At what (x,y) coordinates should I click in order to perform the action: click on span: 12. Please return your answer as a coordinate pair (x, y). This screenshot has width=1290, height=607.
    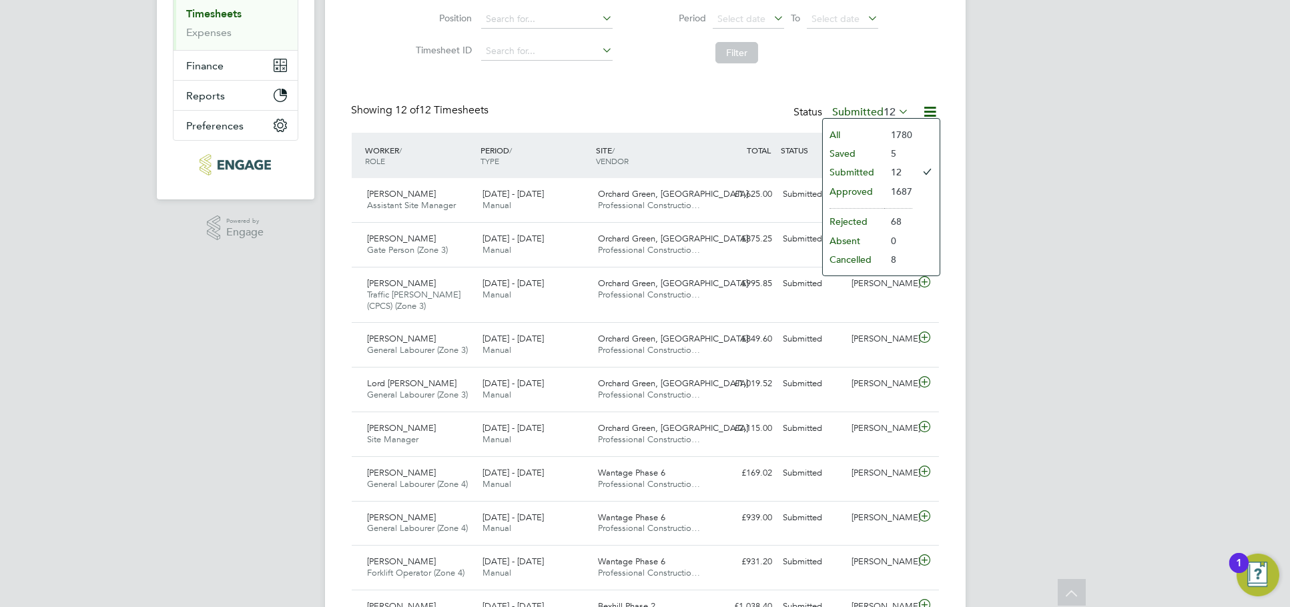
    Looking at the image, I should click on (890, 112).